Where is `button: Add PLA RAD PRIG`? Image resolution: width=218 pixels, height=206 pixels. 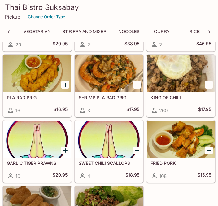 button: Add PLA RAD PRIG is located at coordinates (65, 85).